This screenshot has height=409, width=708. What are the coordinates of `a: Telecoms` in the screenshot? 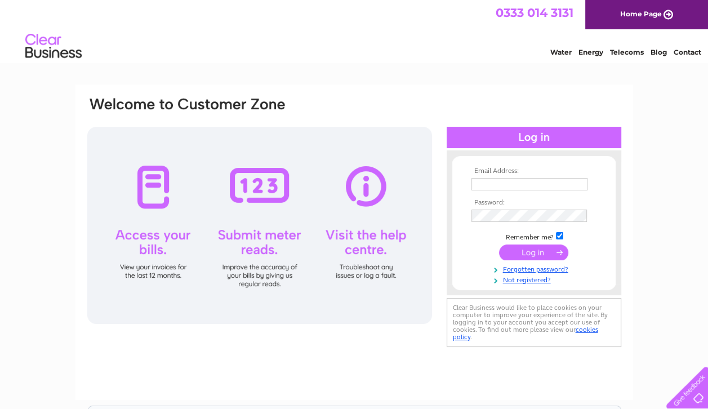 It's located at (627, 52).